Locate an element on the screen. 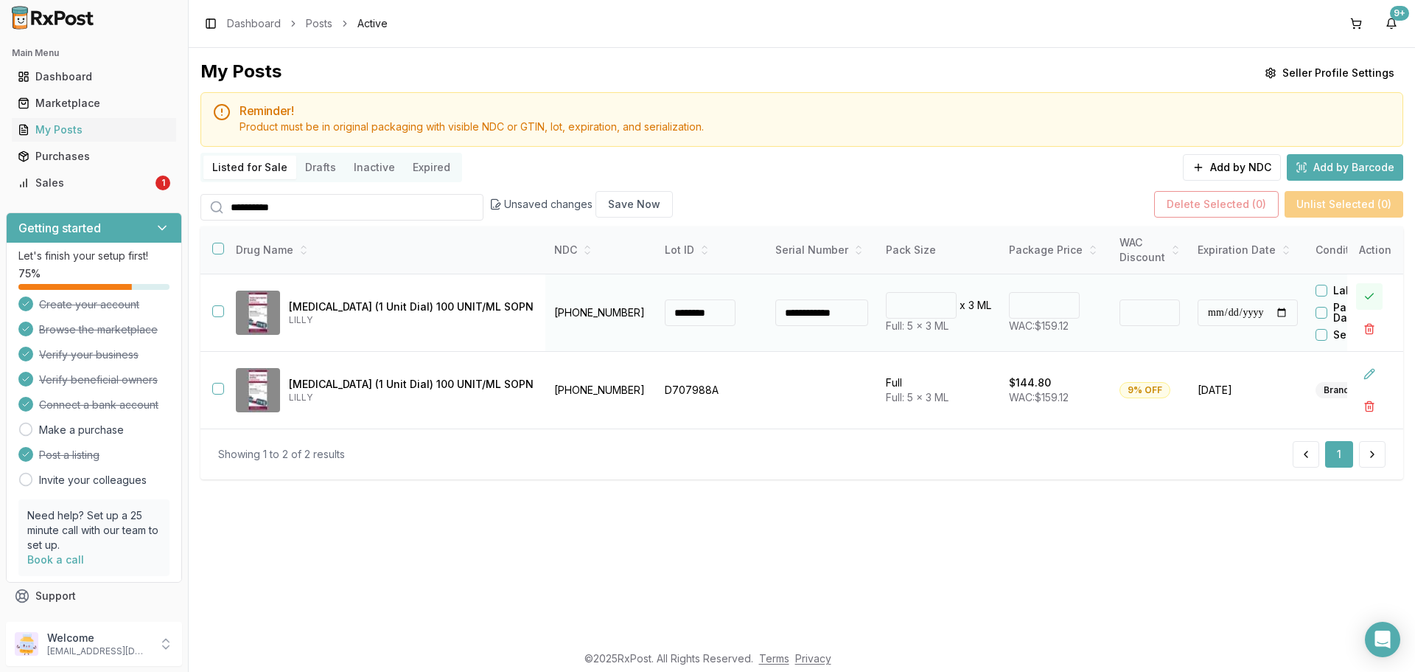 The image size is (1415, 672). img: User avatar is located at coordinates (27, 644).